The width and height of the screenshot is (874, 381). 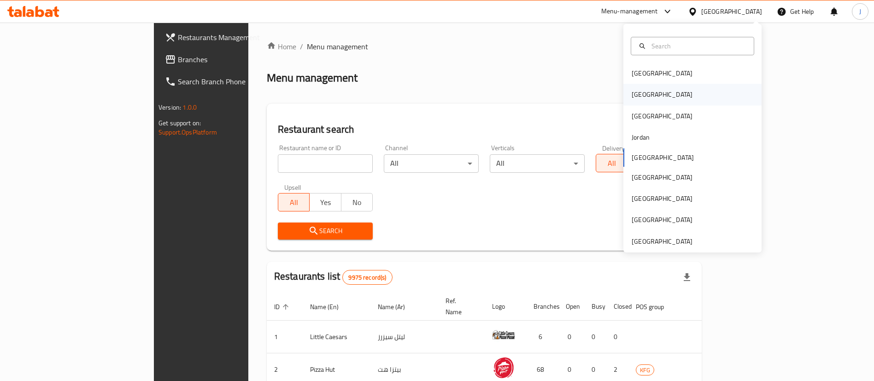 I want to click on span: Name (En), so click(x=331, y=307).